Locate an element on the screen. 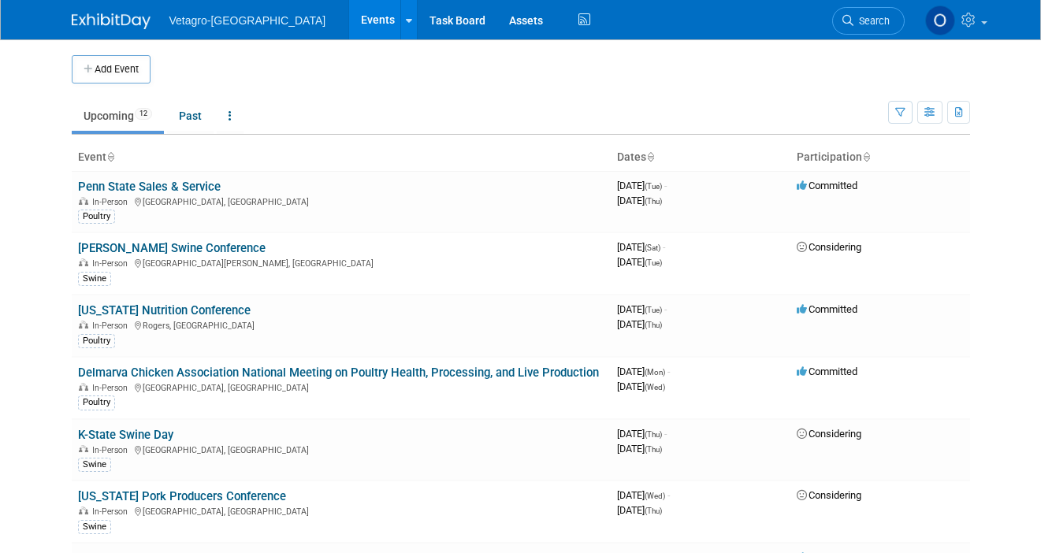 The width and height of the screenshot is (1041, 553). th: Dates is located at coordinates (700, 158).